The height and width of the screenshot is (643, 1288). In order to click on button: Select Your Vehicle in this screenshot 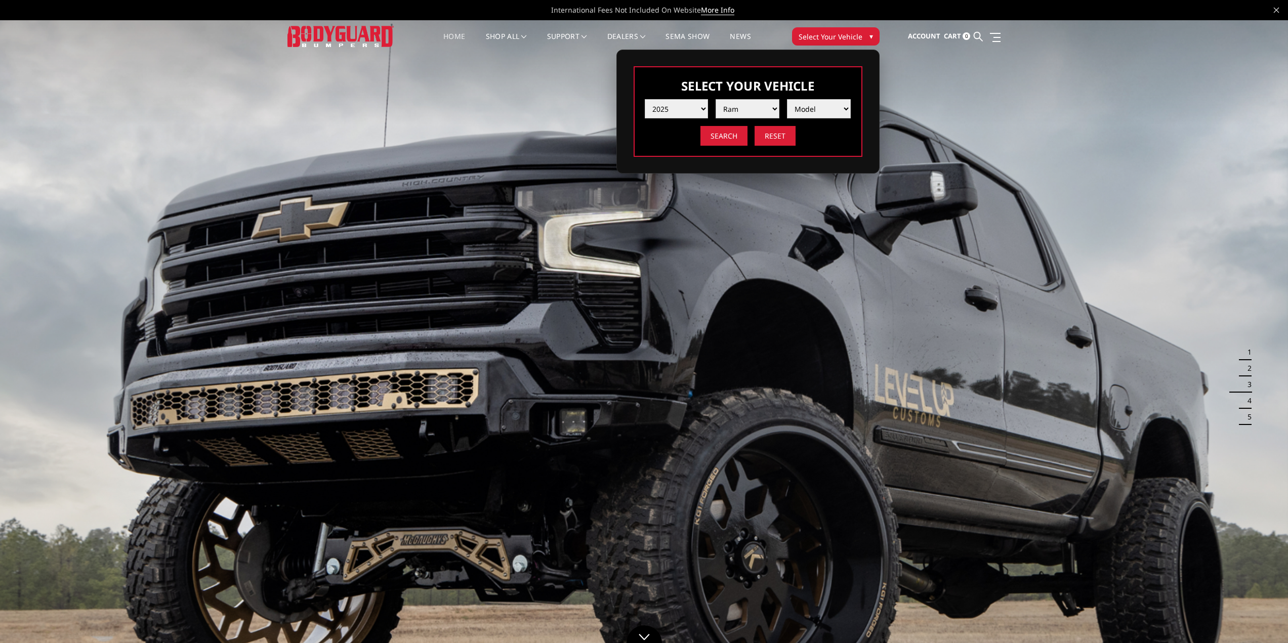, I will do `click(836, 36)`.